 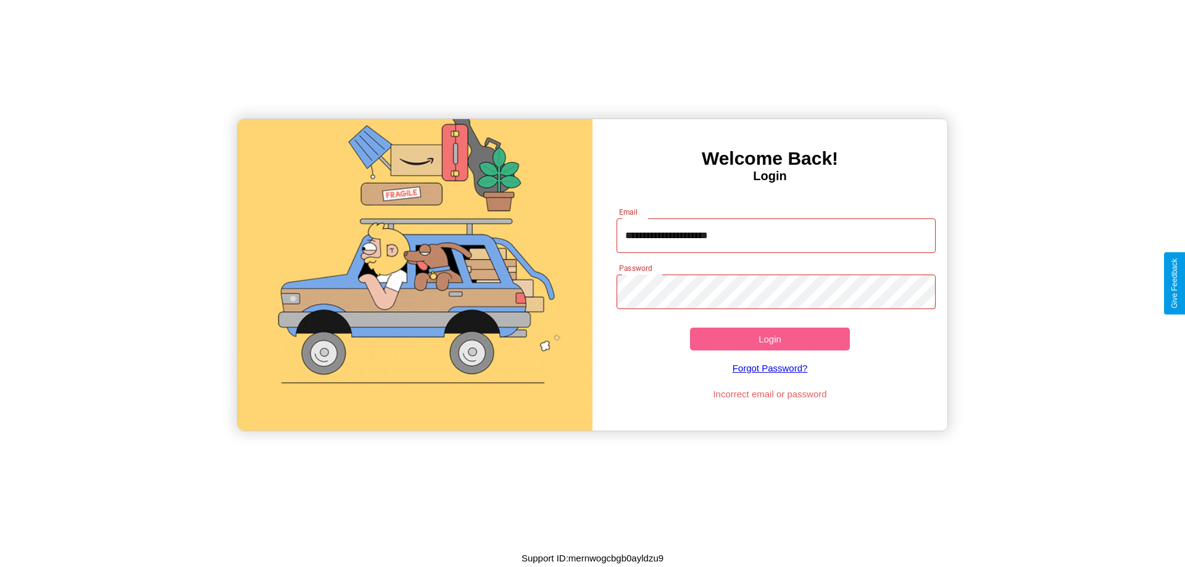 I want to click on p: Incorrect email or password, so click(x=770, y=394).